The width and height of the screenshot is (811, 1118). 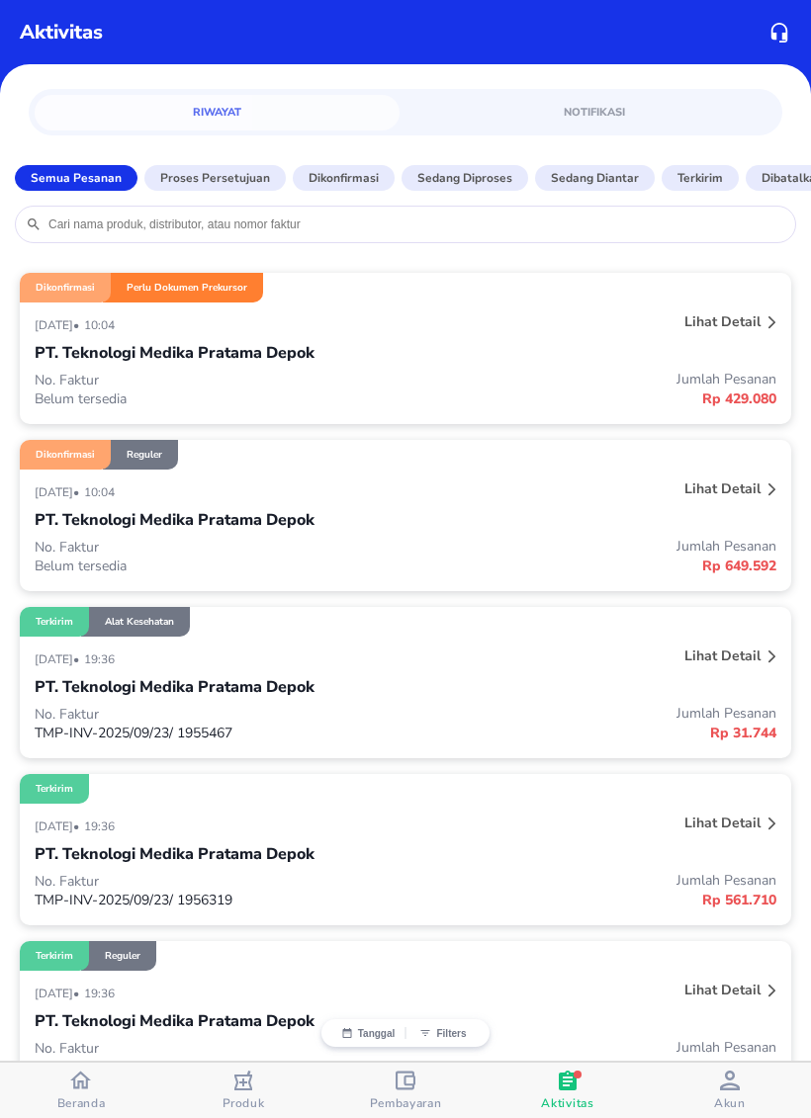 What do you see at coordinates (590, 1067) in the screenshot?
I see `p: Rp 1.583.636` at bounding box center [590, 1067].